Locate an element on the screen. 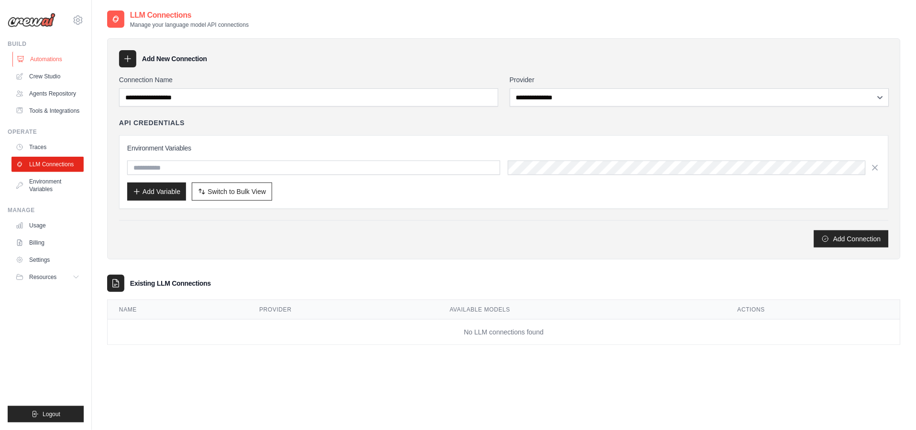  span: Switch to Bulk View is located at coordinates (237, 192).